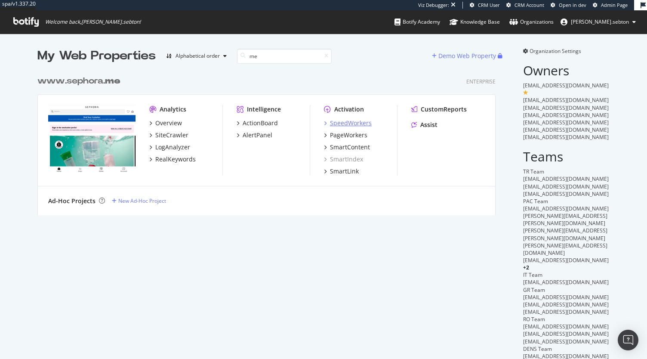 This screenshot has width=647, height=359. Describe the element at coordinates (350, 147) in the screenshot. I see `div: SmartContent` at that location.